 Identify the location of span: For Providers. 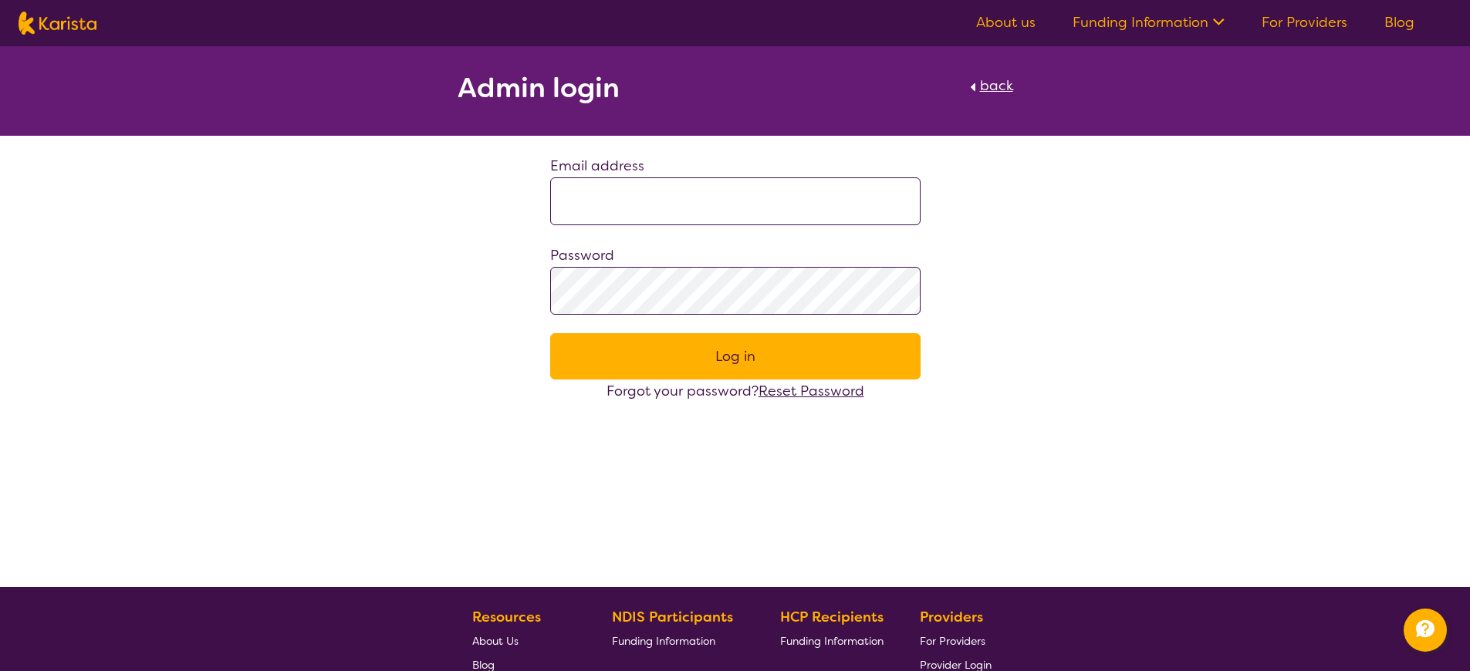
(952, 641).